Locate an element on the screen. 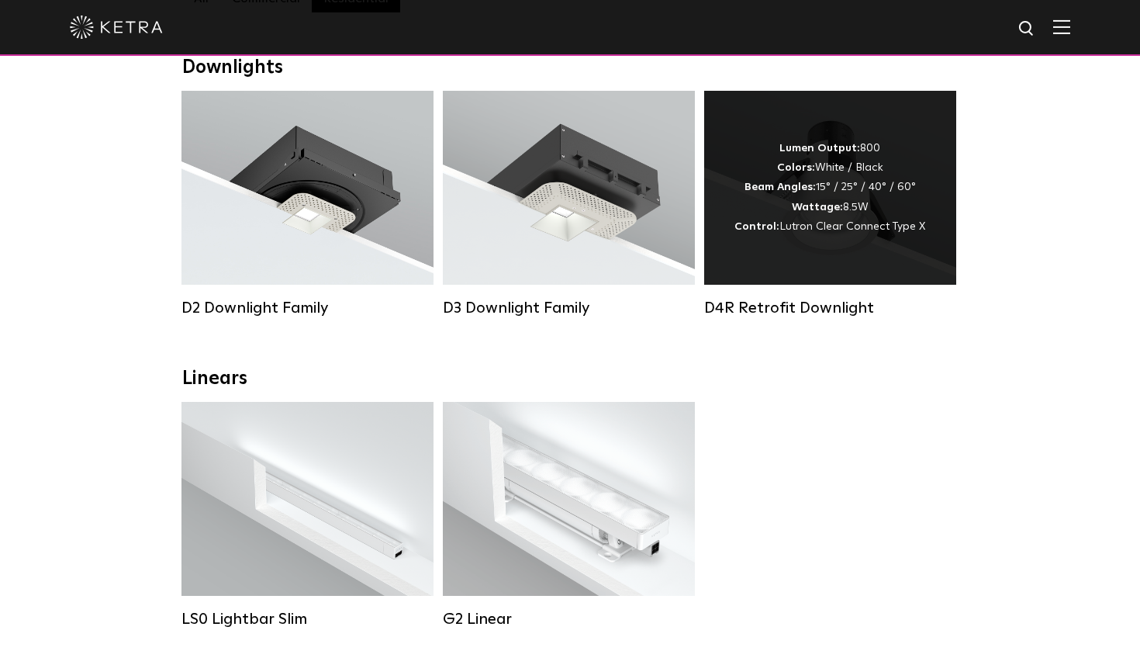  div: Downlights is located at coordinates (570, 67).